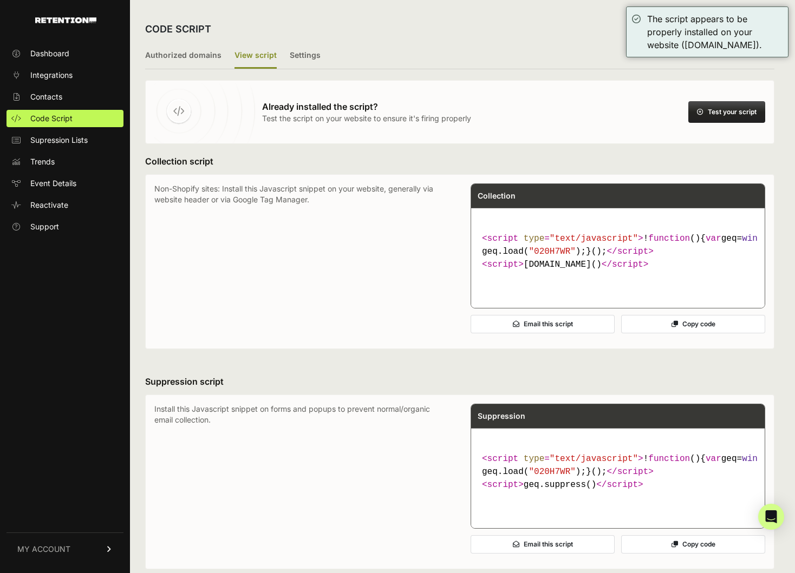 This screenshot has width=795, height=573. What do you see at coordinates (44, 549) in the screenshot?
I see `span: MY ACCOUNT` at bounding box center [44, 549].